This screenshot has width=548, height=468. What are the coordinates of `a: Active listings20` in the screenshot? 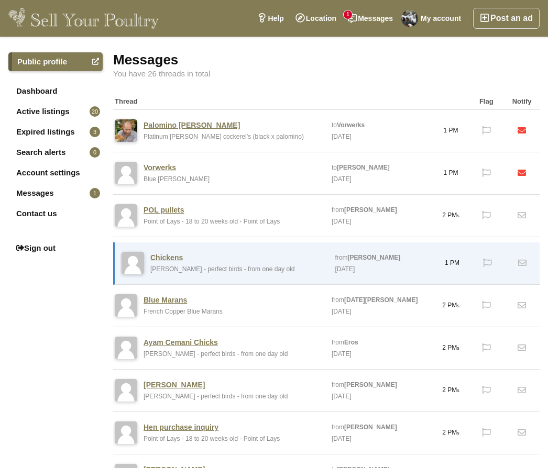 It's located at (56, 112).